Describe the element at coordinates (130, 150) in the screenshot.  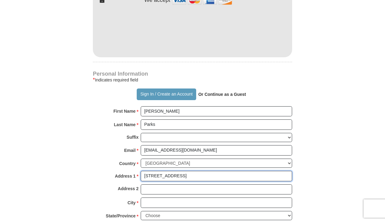
I see `strong: Email` at that location.